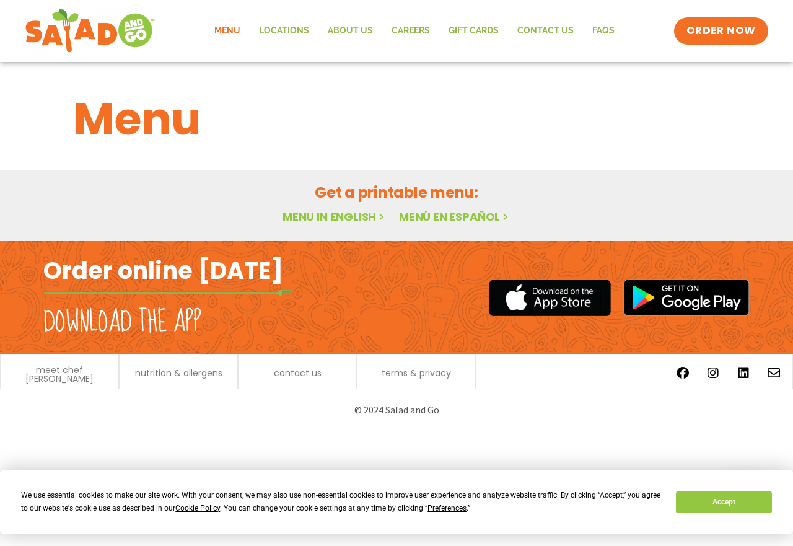 Image resolution: width=793 pixels, height=546 pixels. Describe the element at coordinates (396, 192) in the screenshot. I see `h2: Get a printable menu:` at that location.